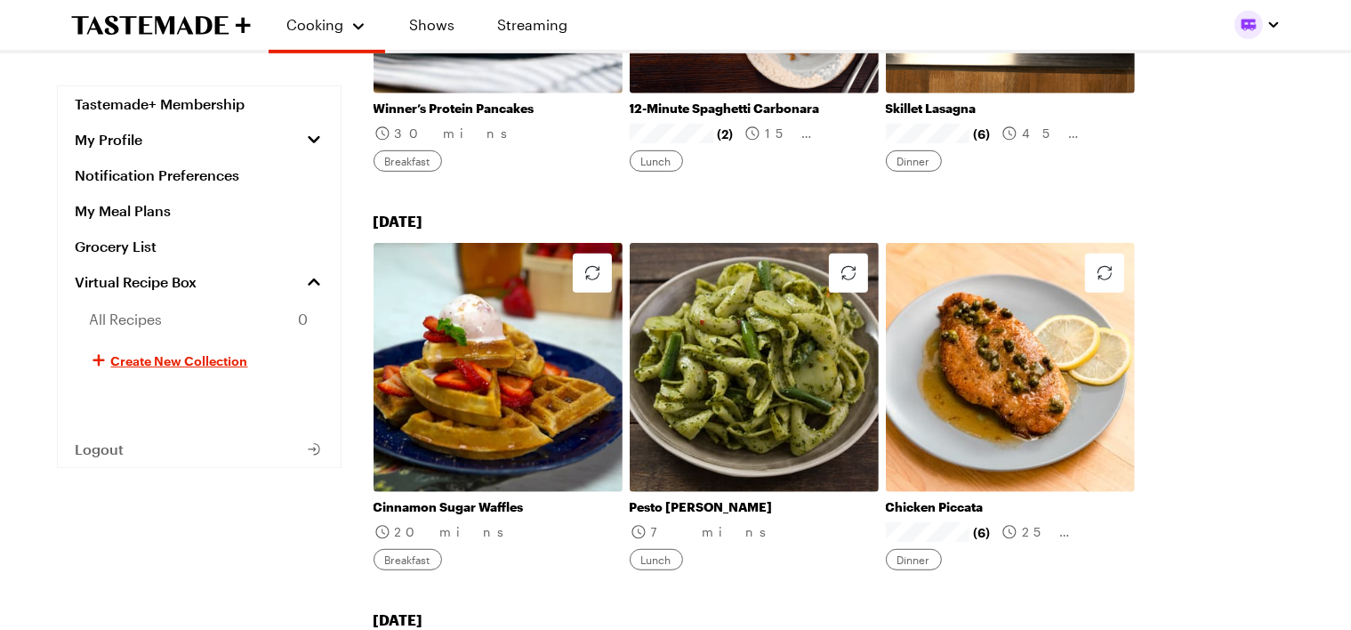 The height and width of the screenshot is (630, 1351). Describe the element at coordinates (199, 282) in the screenshot. I see `a: Virtual Recipe Box` at that location.